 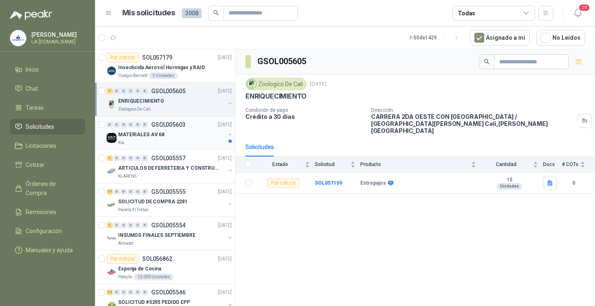 What do you see at coordinates (168, 191) in the screenshot?
I see `p: GSOL005555` at bounding box center [168, 191].